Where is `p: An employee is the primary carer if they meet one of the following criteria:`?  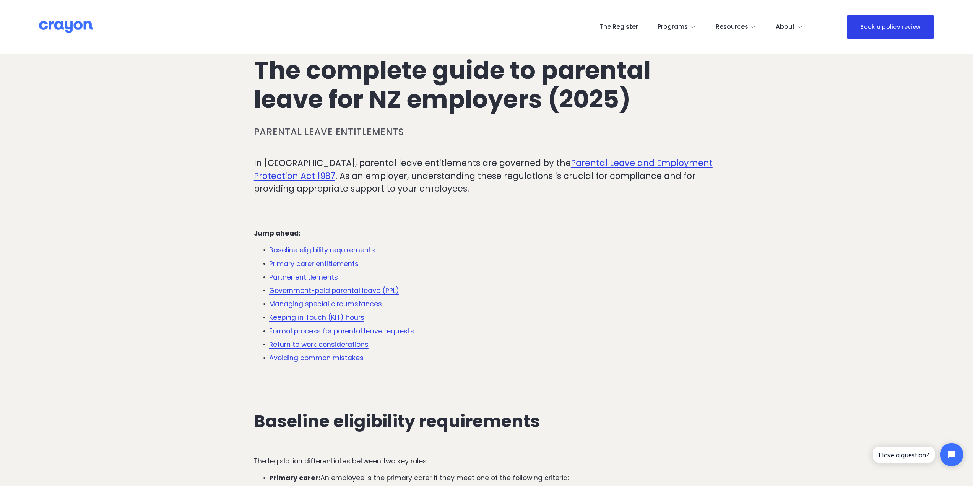 p: An employee is the primary carer if they meet one of the following criteria: is located at coordinates (494, 478).